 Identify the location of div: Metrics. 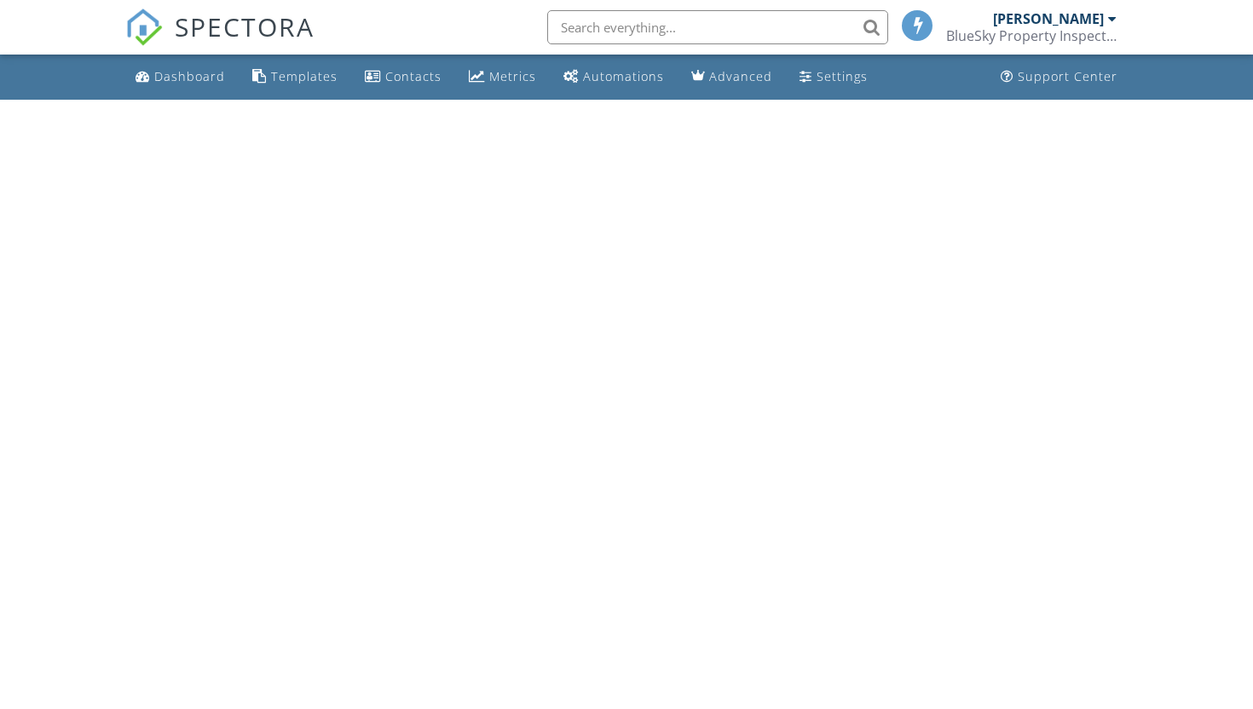
(512, 76).